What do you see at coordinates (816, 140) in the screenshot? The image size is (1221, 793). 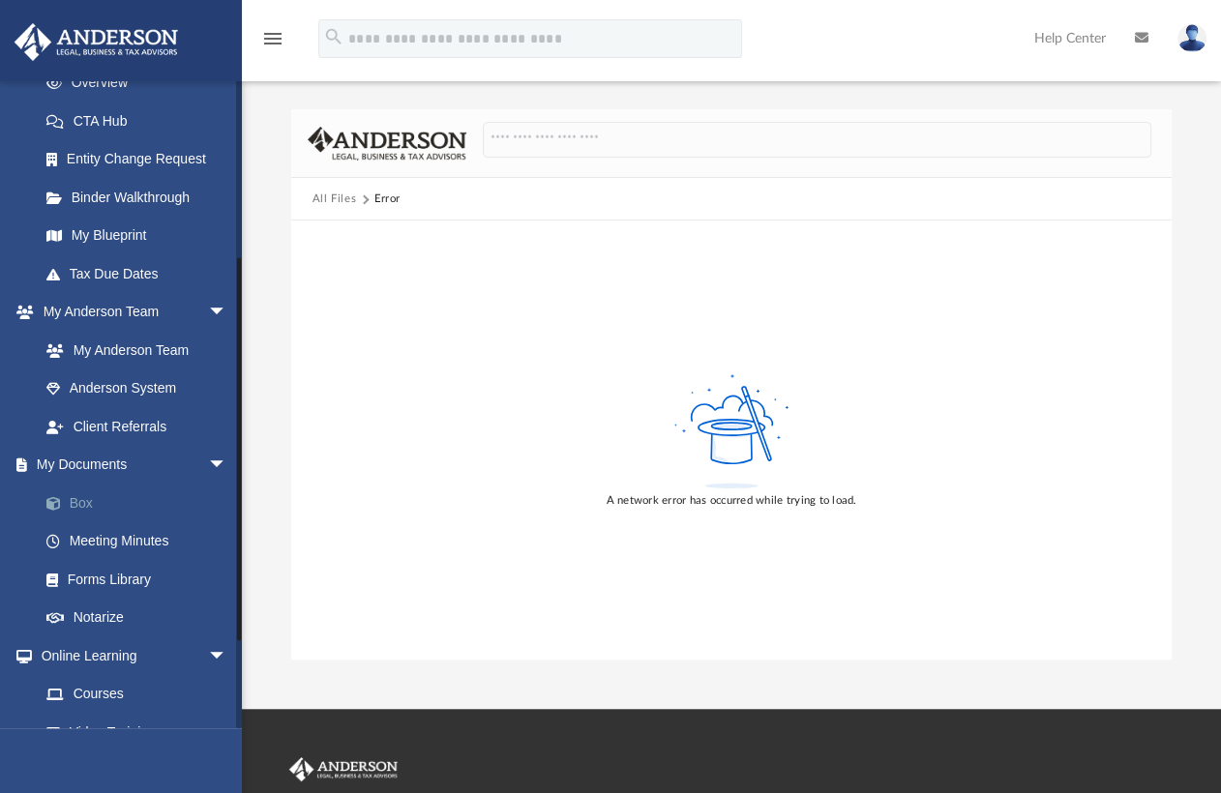 I see `input: Search files and folders` at bounding box center [816, 140].